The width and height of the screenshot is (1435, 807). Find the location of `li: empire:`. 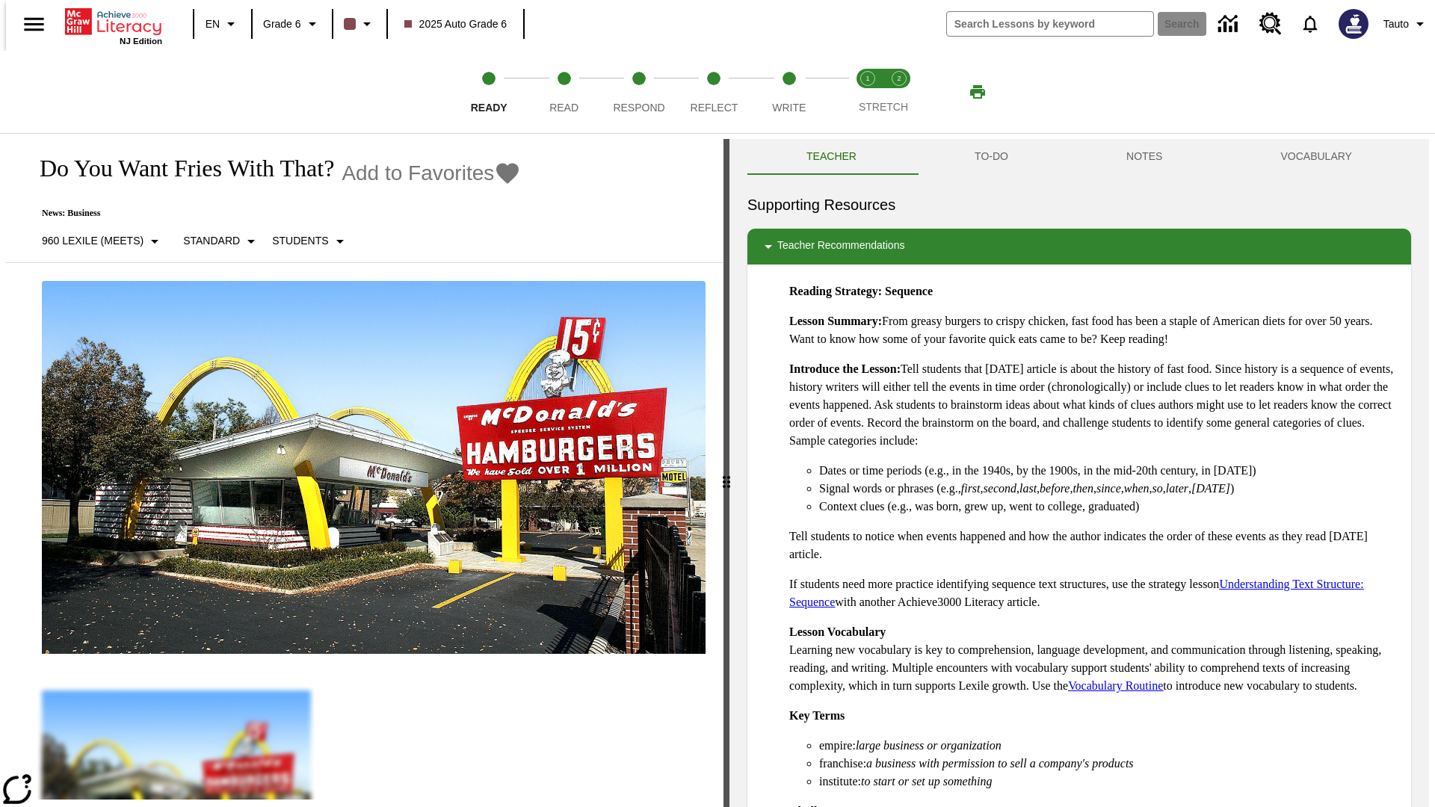

li: empire: is located at coordinates (1109, 746).